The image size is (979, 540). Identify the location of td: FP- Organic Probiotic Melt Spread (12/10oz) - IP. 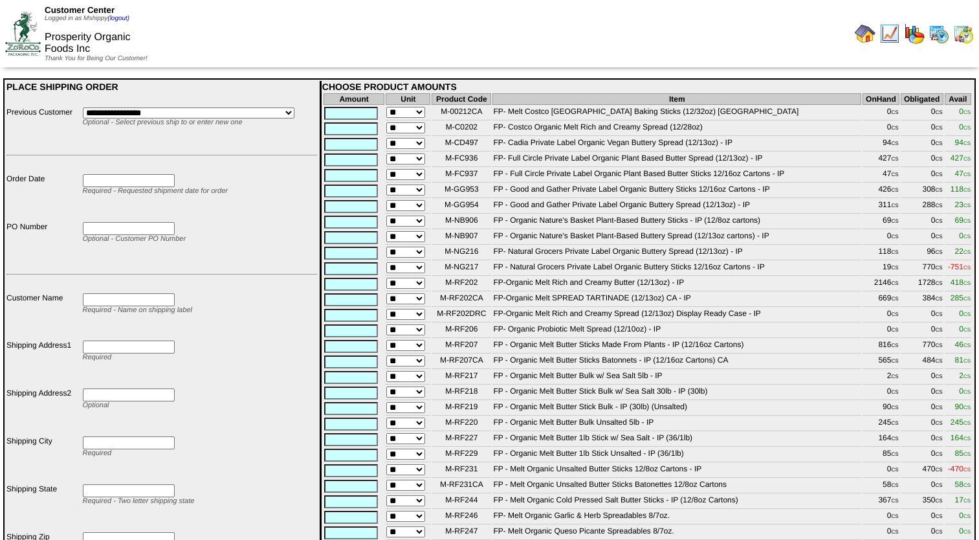
(677, 331).